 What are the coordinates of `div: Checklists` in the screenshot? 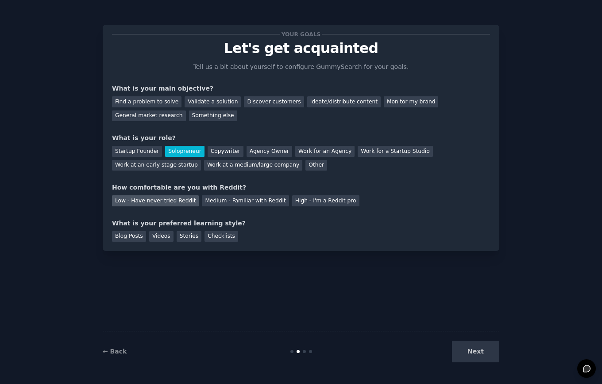 It's located at (221, 237).